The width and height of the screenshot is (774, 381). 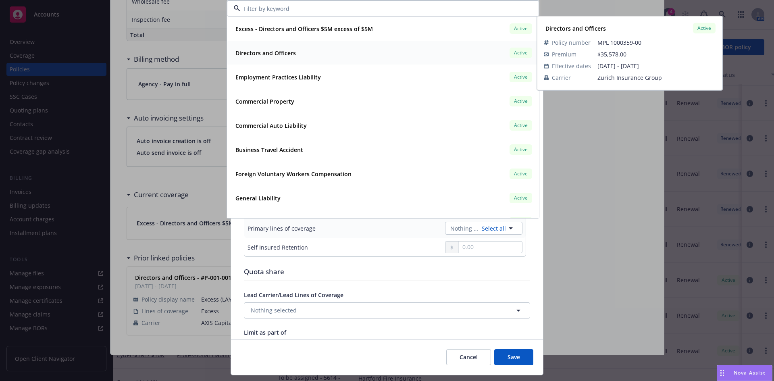 I want to click on a: Select all, so click(x=492, y=228).